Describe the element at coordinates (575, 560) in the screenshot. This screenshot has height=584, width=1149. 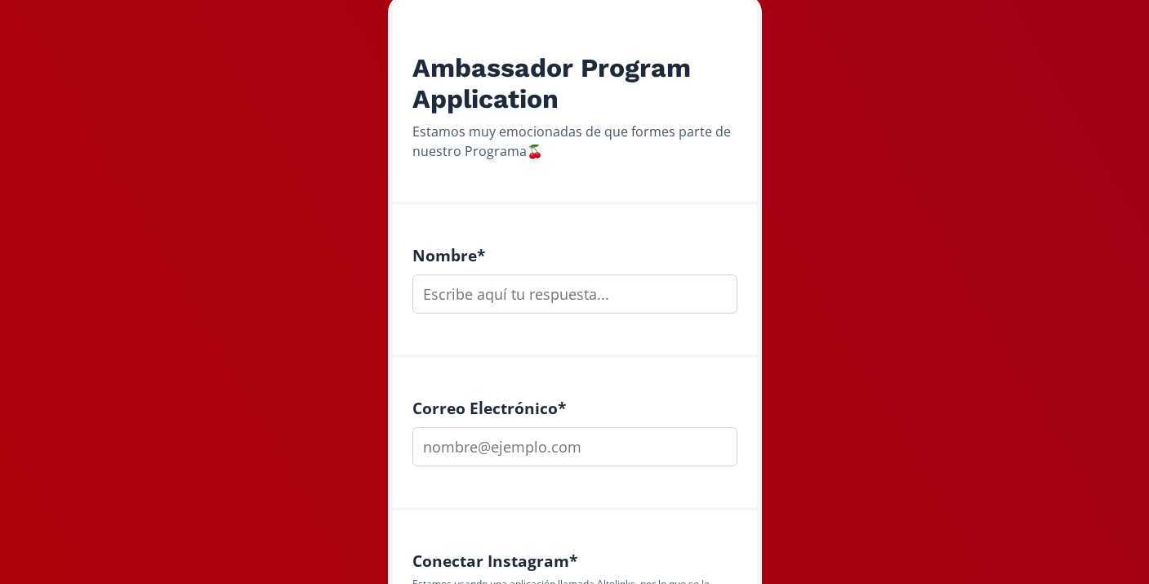
I see `h4: Conectar Instagram *` at that location.